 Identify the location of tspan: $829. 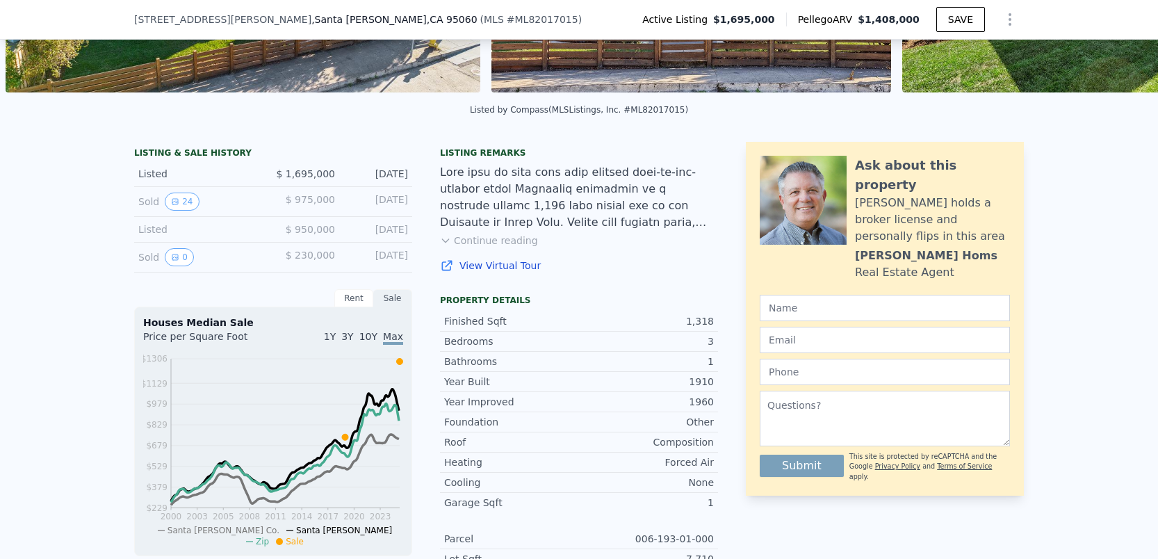
(156, 425).